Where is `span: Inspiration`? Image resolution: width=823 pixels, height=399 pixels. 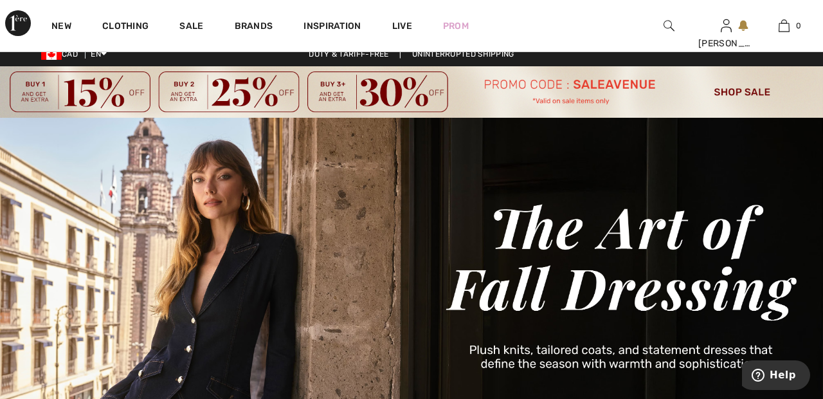 span: Inspiration is located at coordinates (332, 27).